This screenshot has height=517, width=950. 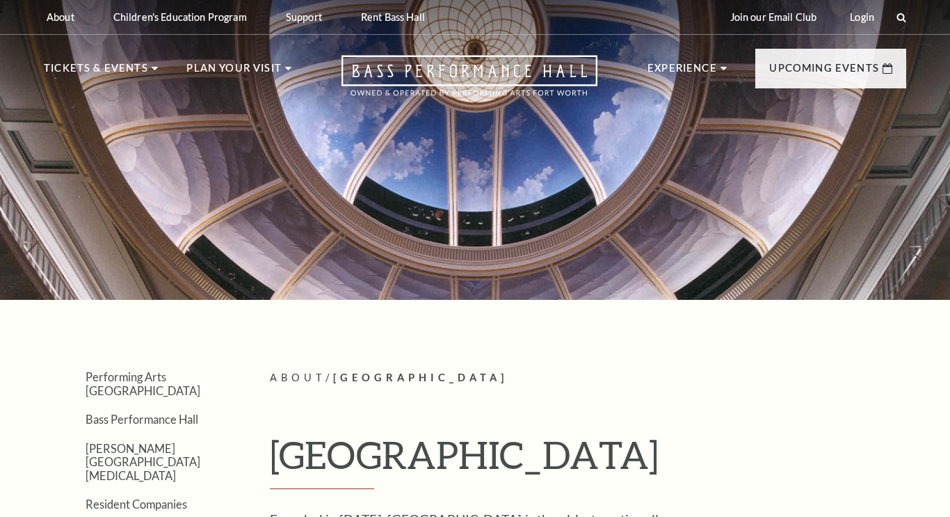 What do you see at coordinates (60, 17) in the screenshot?
I see `p: About` at bounding box center [60, 17].